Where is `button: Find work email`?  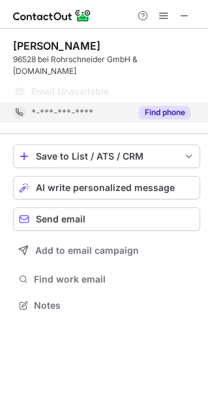 button: Find work email is located at coordinates (107, 279).